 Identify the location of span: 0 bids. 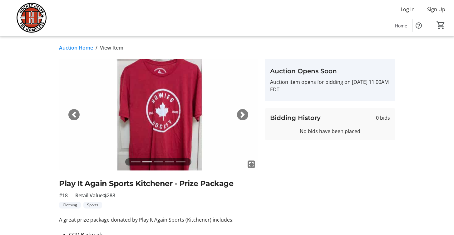
(383, 118).